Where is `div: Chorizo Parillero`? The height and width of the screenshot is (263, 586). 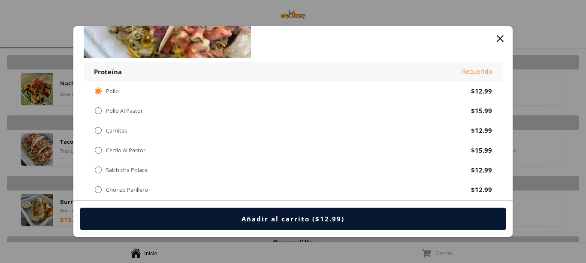 div: Chorizo Parillero is located at coordinates (127, 190).